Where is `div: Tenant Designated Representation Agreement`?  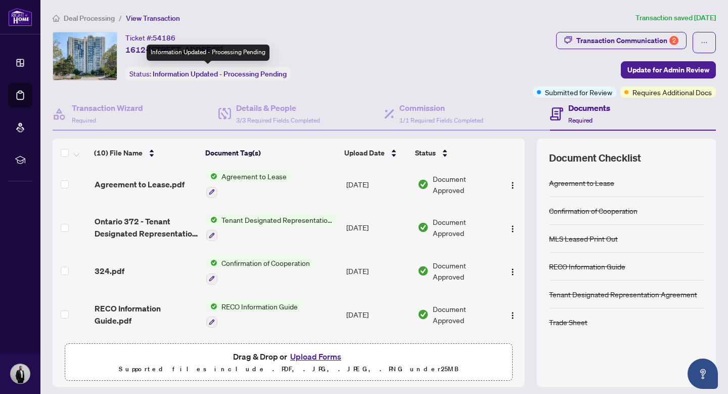
div: Tenant Designated Representation Agreement is located at coordinates (623, 294).